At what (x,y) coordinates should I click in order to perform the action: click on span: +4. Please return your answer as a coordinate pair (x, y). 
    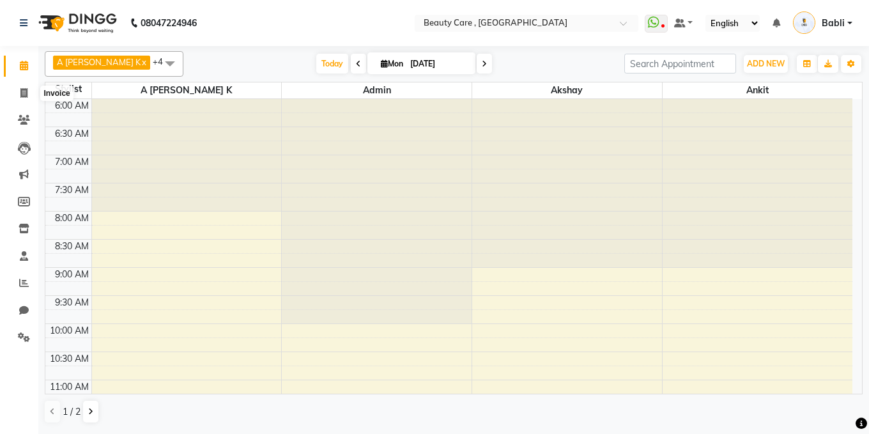
    Looking at the image, I should click on (162, 61).